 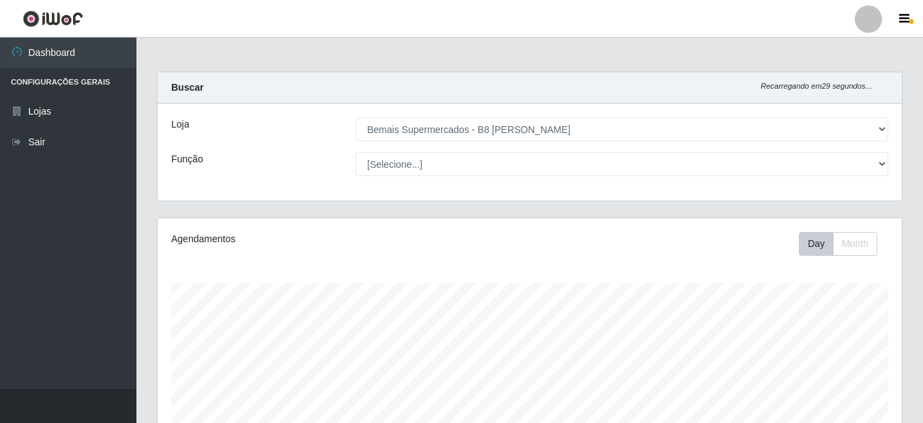 What do you see at coordinates (180, 124) in the screenshot?
I see `label: Loja` at bounding box center [180, 124].